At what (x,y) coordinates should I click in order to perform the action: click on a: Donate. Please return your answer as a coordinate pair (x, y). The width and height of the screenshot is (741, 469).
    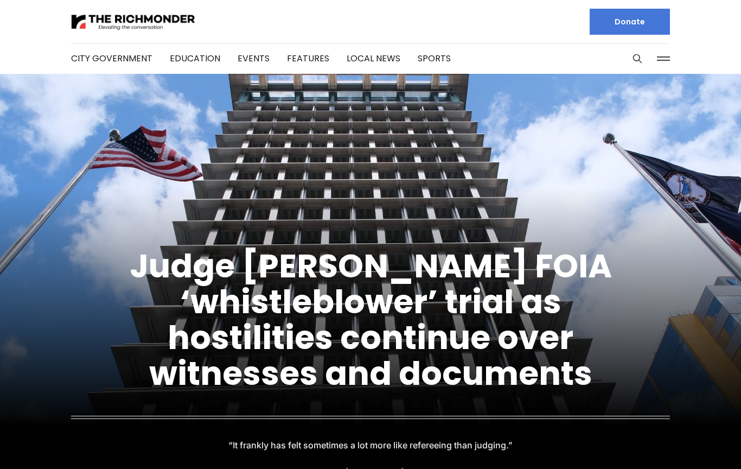
    Looking at the image, I should click on (630, 22).